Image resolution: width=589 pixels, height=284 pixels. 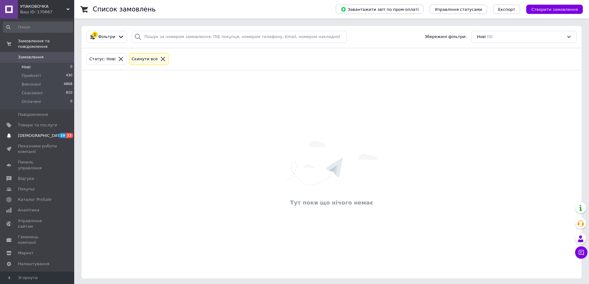 What do you see at coordinates (31, 76) in the screenshot?
I see `span: Прийняті` at bounding box center [31, 76].